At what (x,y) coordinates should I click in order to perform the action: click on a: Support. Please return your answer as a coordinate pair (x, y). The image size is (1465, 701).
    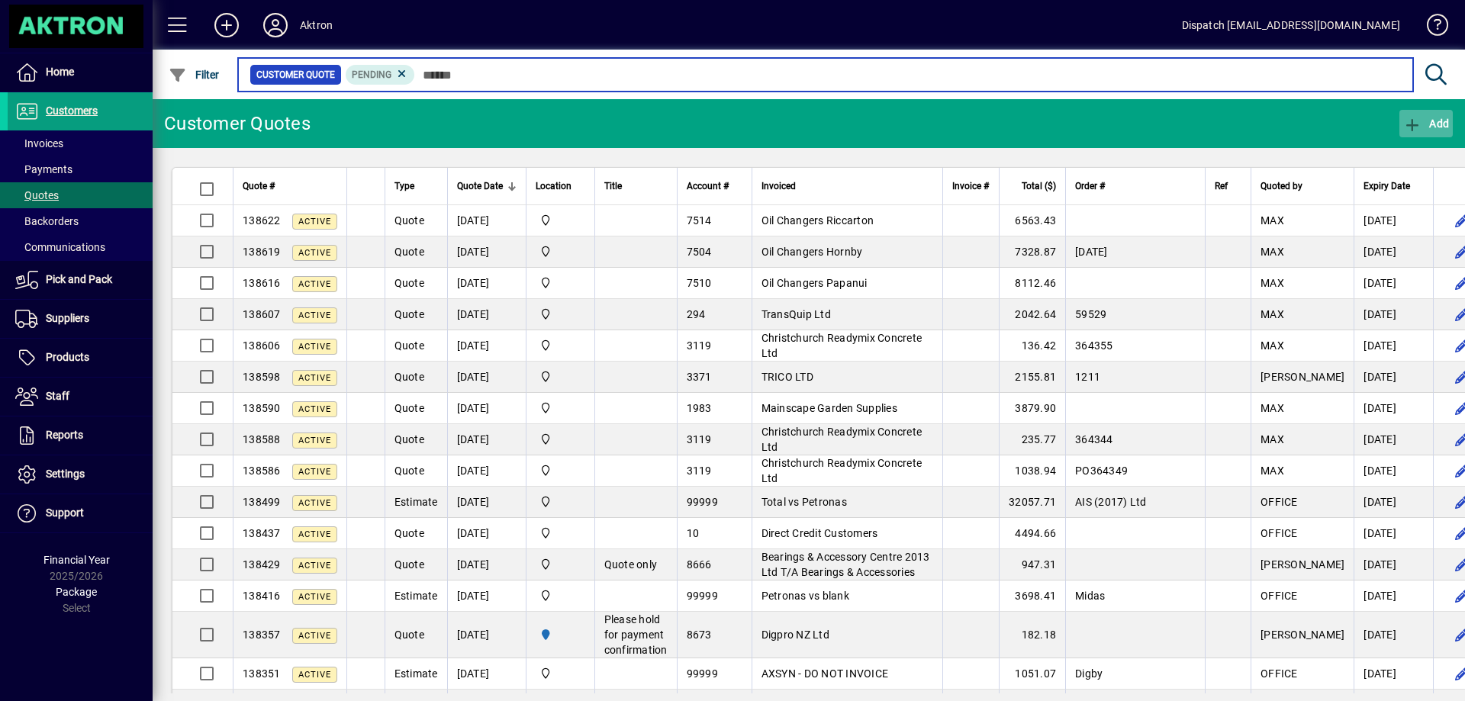
    Looking at the image, I should click on (80, 514).